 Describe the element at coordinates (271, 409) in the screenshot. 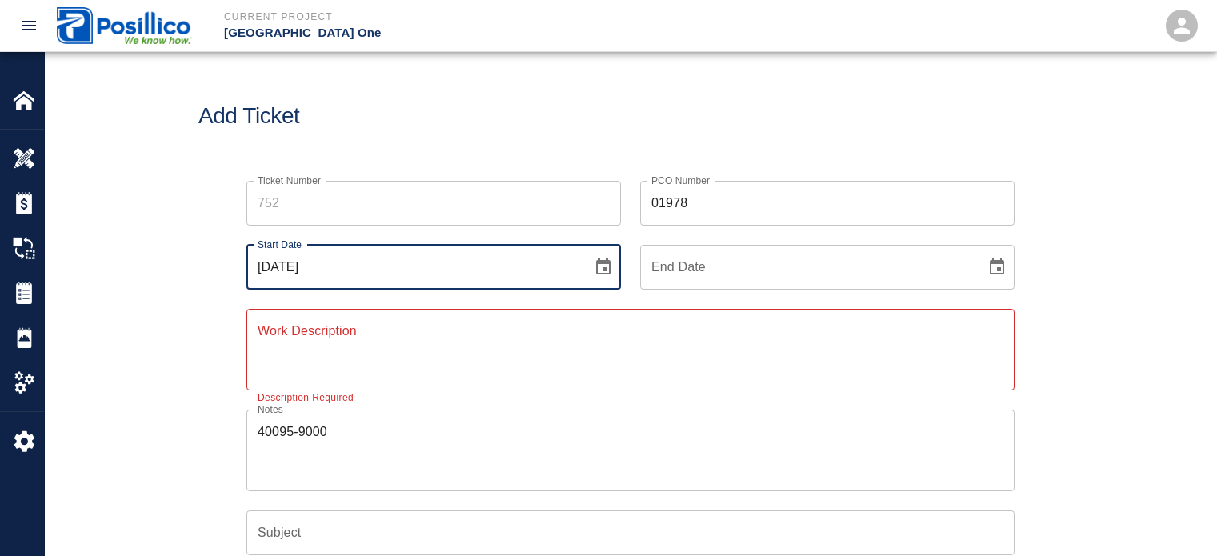

I see `label: Notes` at that location.